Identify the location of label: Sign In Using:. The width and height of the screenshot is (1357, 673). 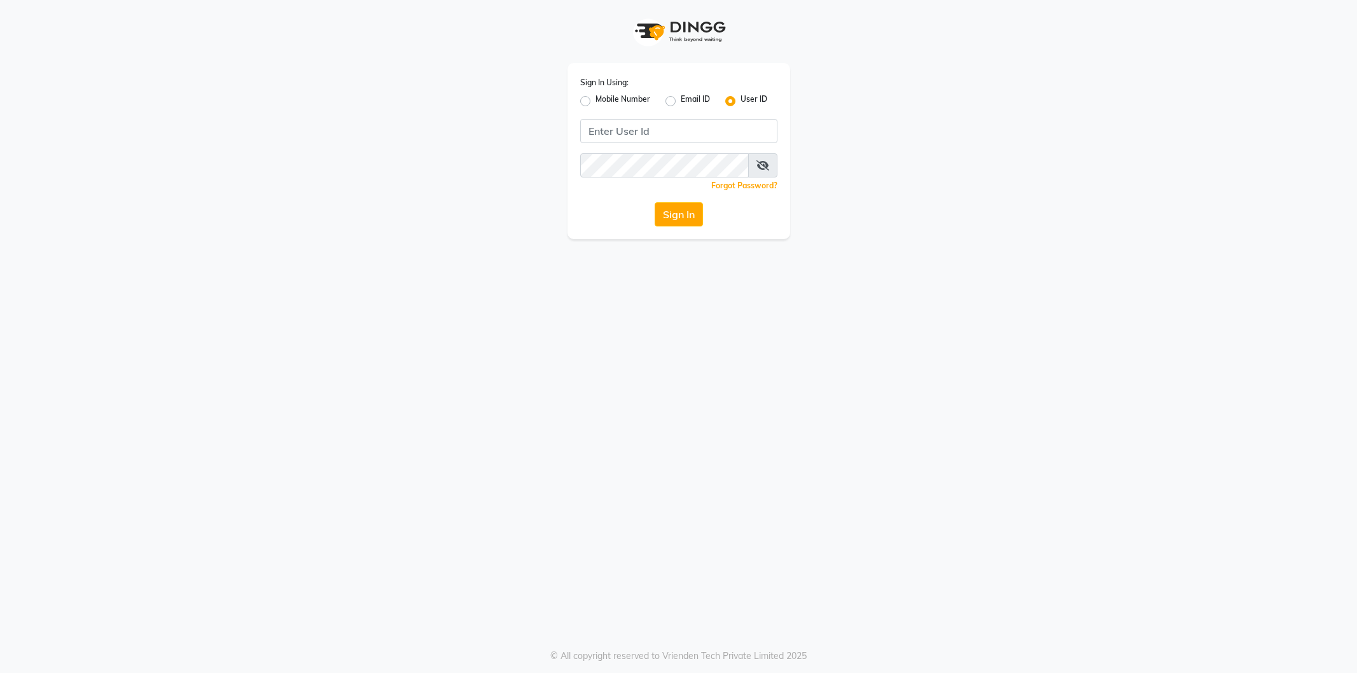
(604, 83).